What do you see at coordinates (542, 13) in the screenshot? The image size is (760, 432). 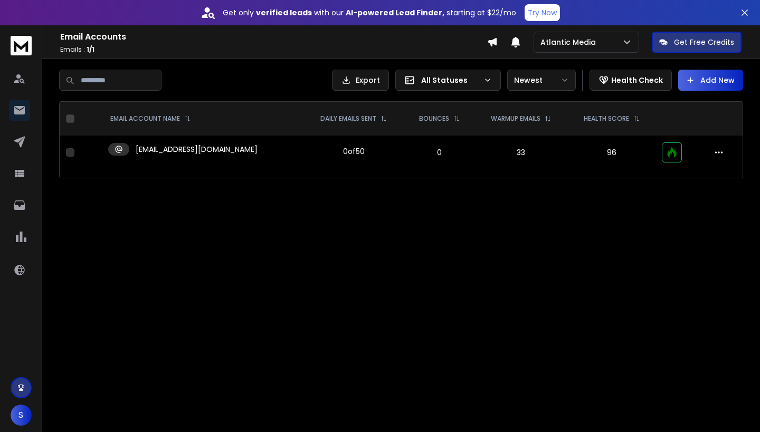 I see `button: Try Now` at bounding box center [542, 13].